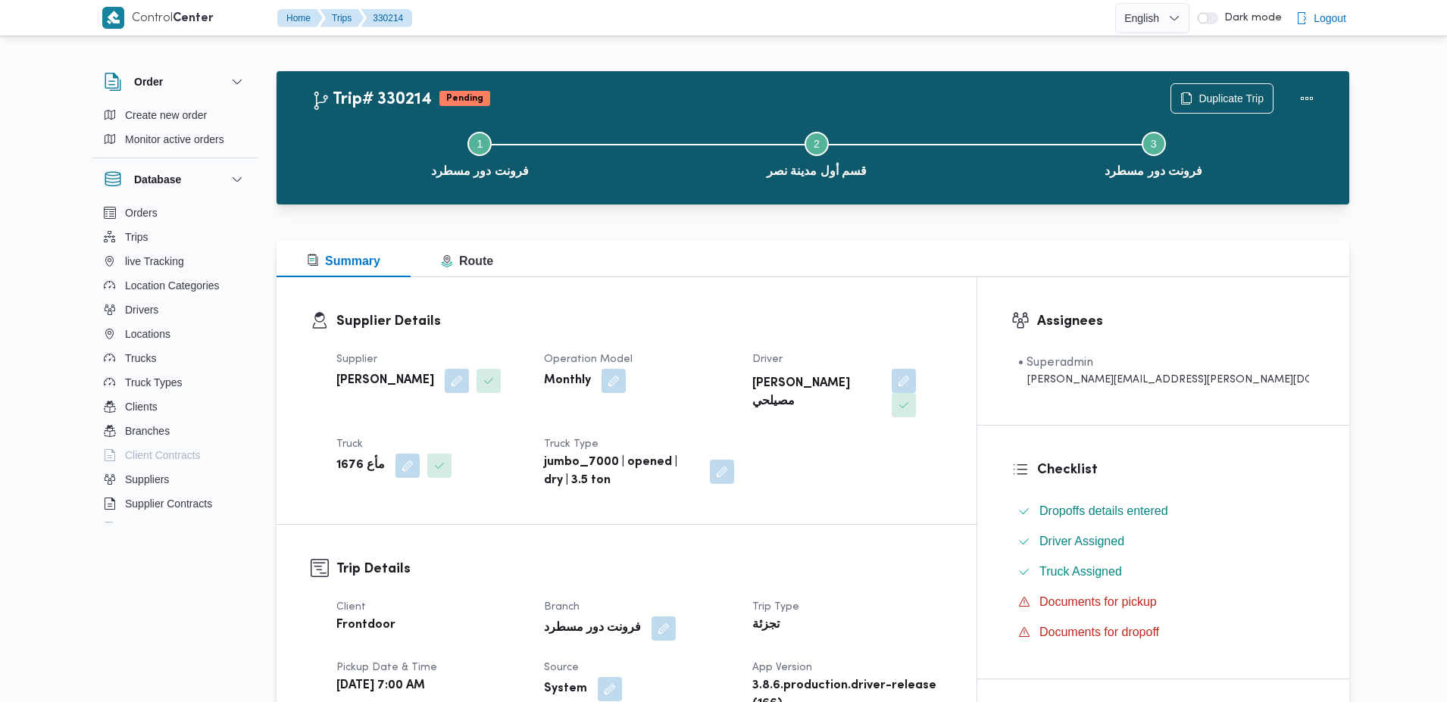  What do you see at coordinates (1329, 18) in the screenshot?
I see `span: Logout` at bounding box center [1329, 18].